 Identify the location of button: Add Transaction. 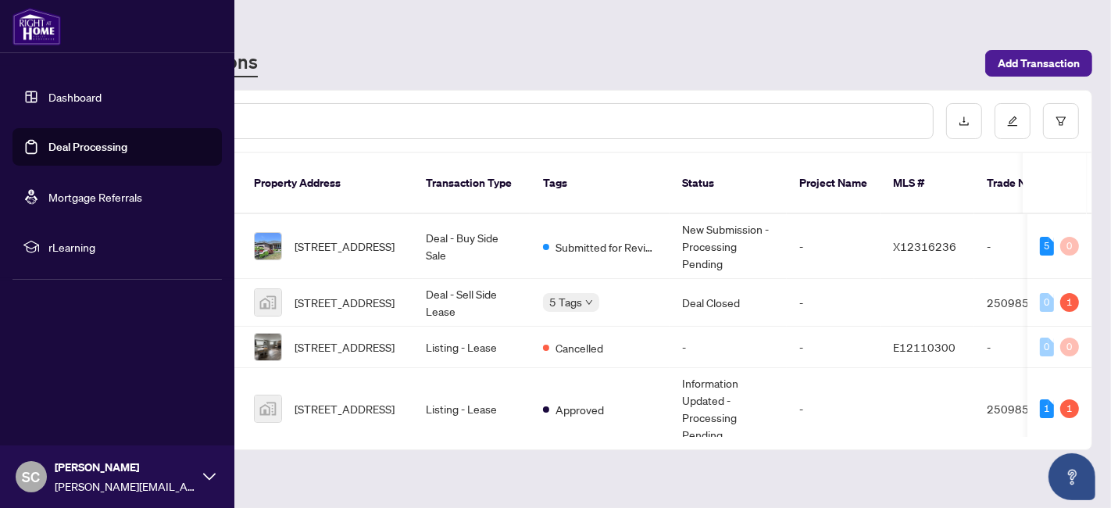
(1038, 63).